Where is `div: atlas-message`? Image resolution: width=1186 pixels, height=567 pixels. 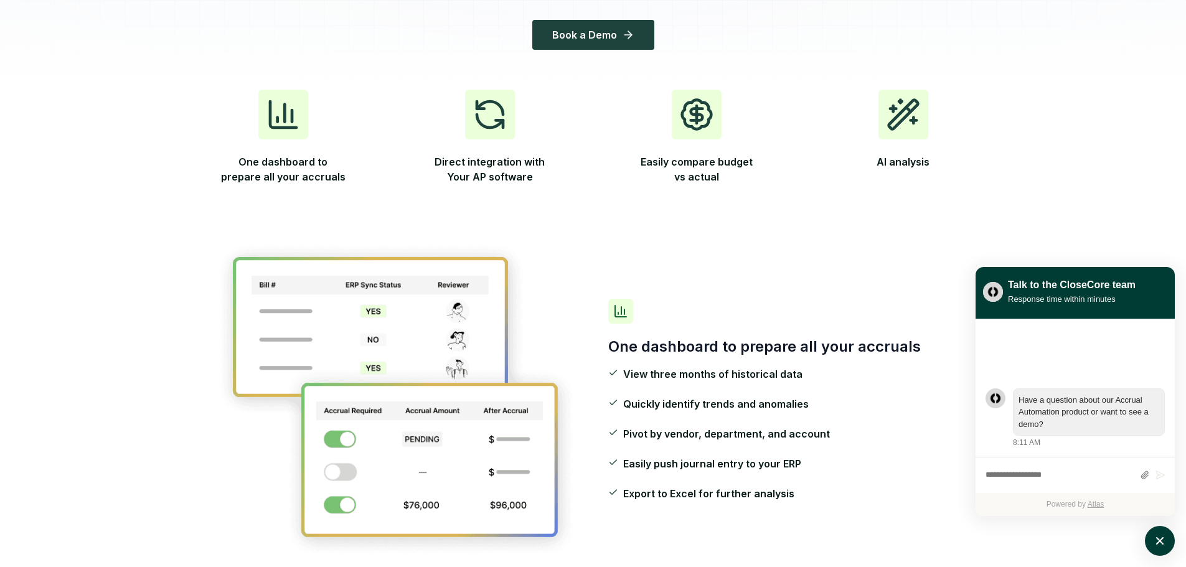
div: atlas-message is located at coordinates (1075, 418).